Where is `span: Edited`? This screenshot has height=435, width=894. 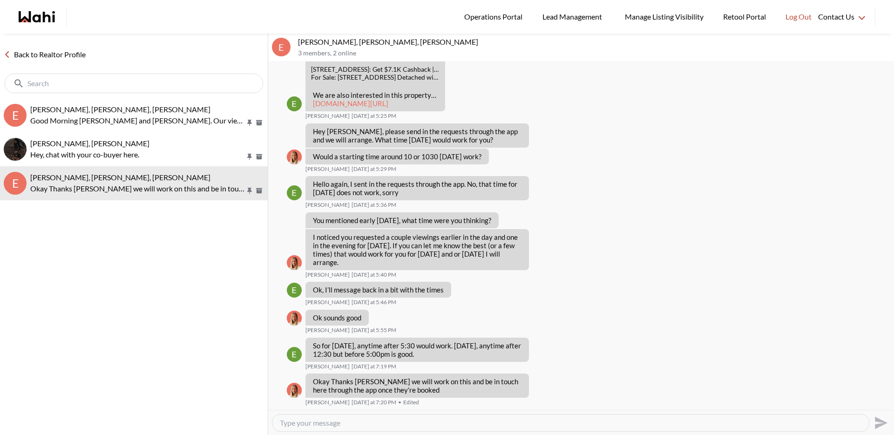
span: Edited is located at coordinates (408, 402).